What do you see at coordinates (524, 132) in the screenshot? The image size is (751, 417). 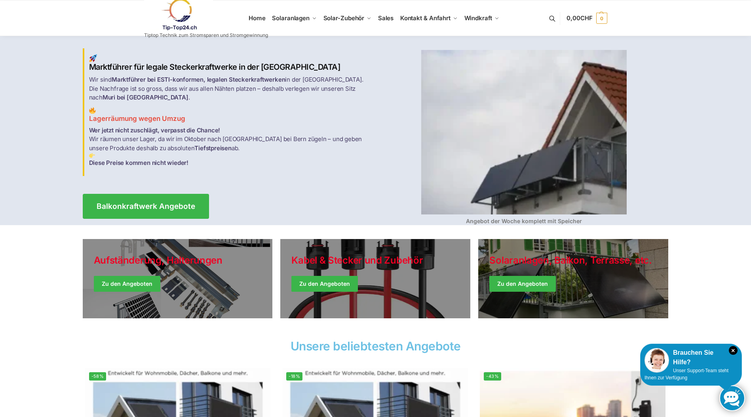 I see `img: Home 4` at bounding box center [524, 132].